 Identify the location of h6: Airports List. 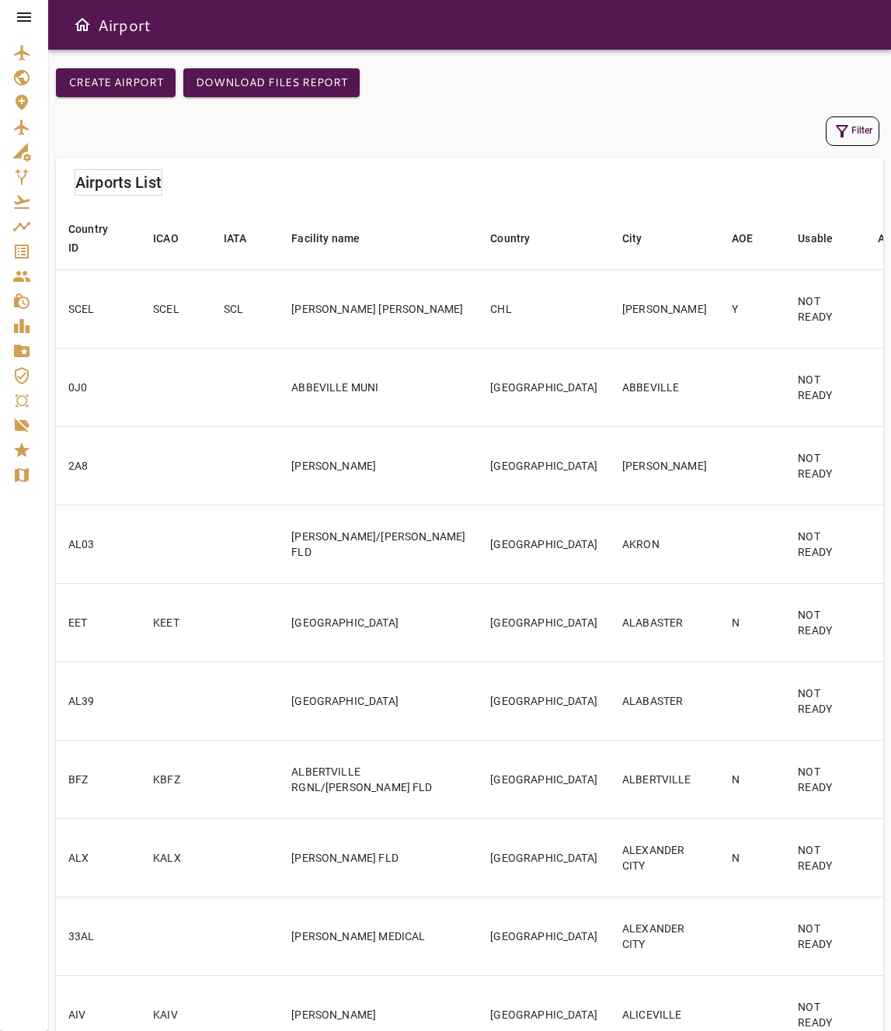
(118, 183).